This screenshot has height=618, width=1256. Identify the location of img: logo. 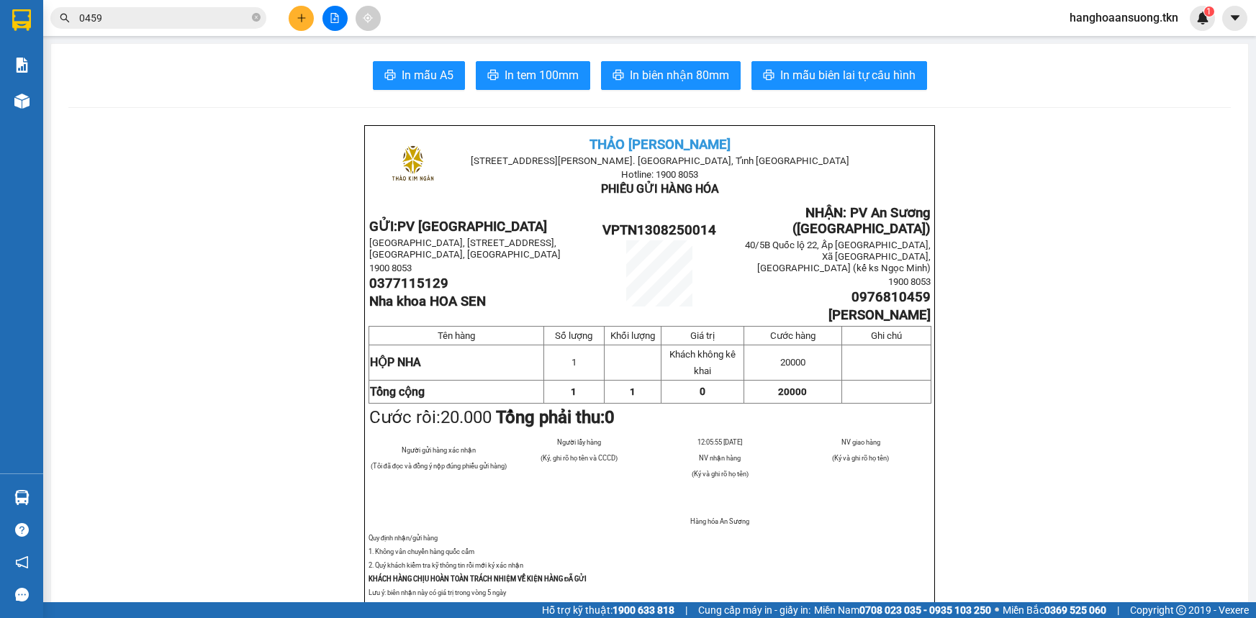
(412, 166).